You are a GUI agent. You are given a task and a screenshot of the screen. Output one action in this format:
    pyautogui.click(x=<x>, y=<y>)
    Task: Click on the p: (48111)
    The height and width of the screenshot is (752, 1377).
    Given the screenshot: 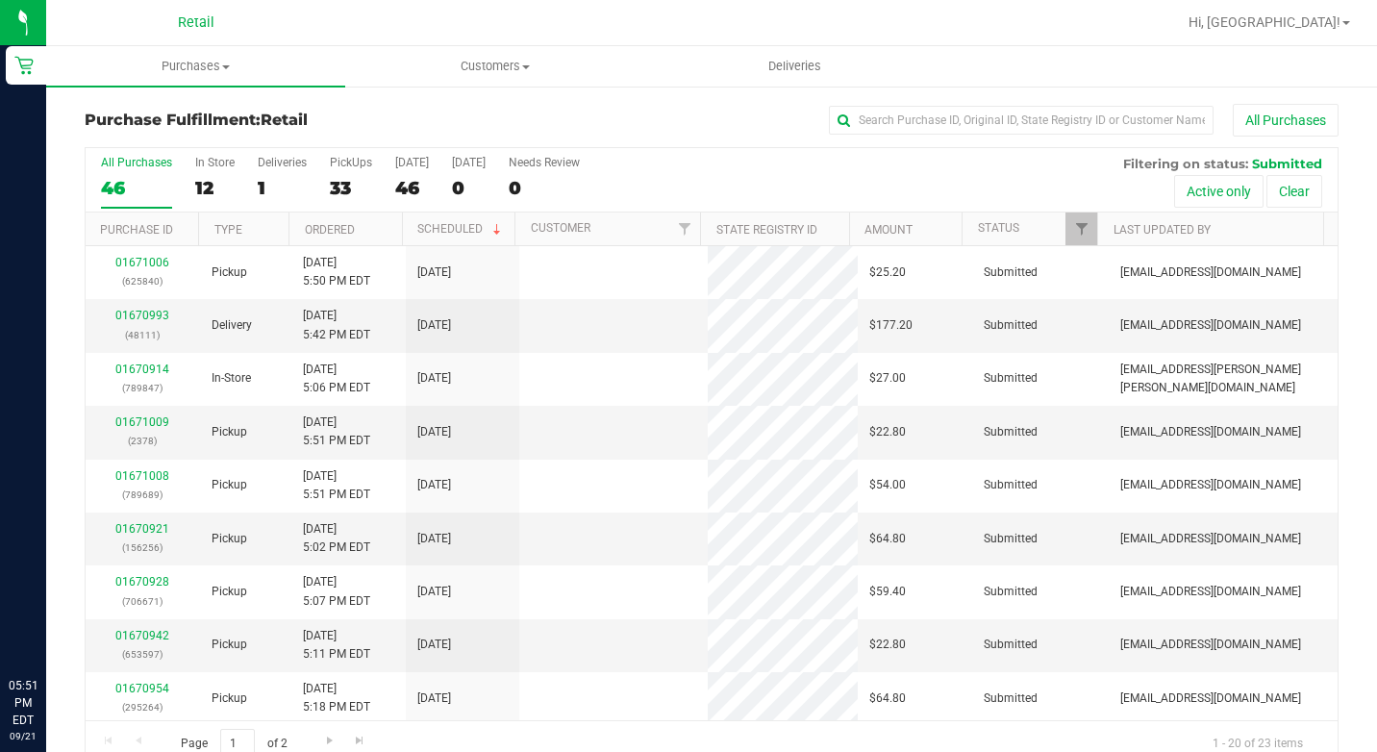 What is the action you would take?
    pyautogui.click(x=142, y=335)
    